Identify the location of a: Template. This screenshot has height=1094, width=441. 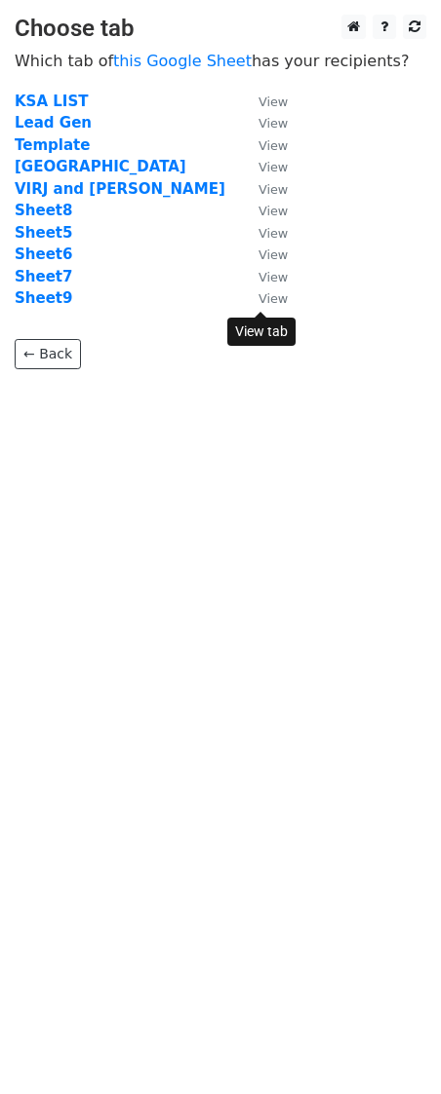
(52, 145).